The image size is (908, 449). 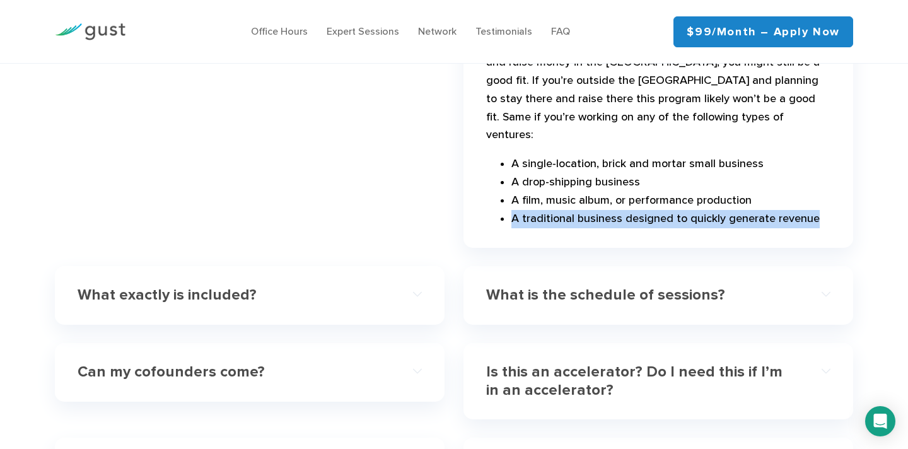 What do you see at coordinates (641, 382) in the screenshot?
I see `h4: Is this an accelerator? Do I need this if I’m in an accelerator?` at bounding box center [641, 382].